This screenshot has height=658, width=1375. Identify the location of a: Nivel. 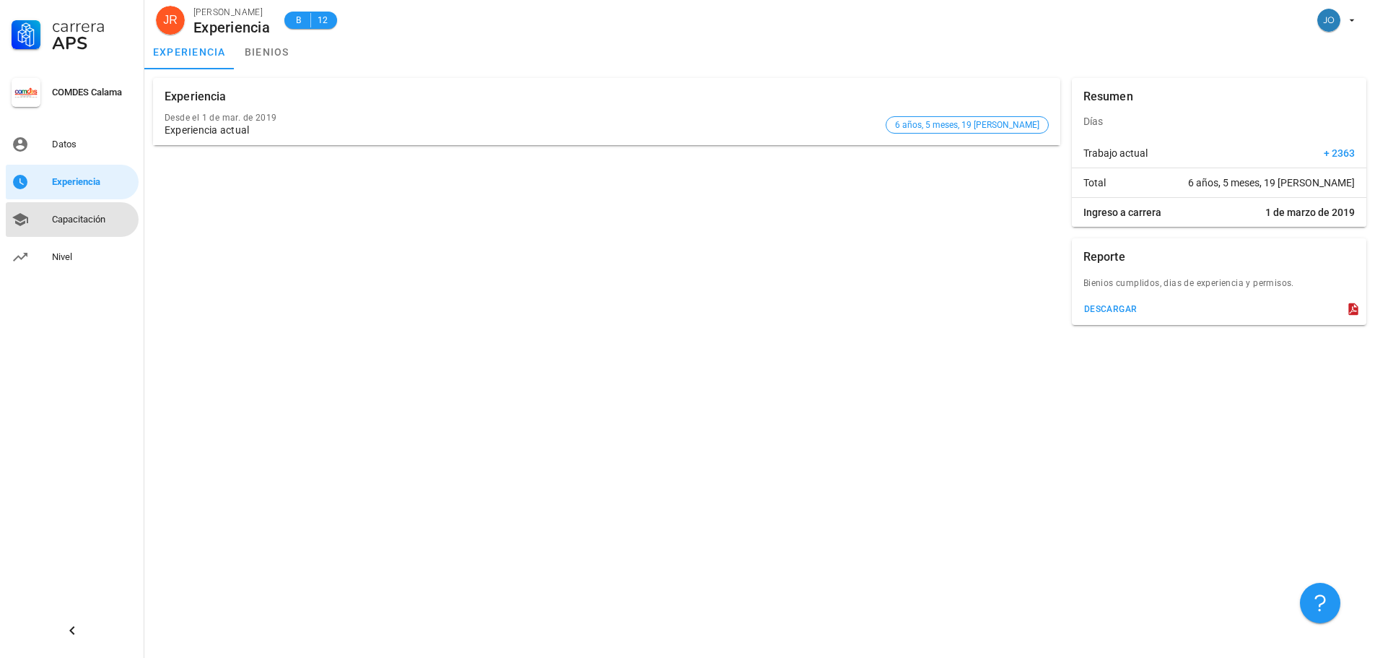
(72, 257).